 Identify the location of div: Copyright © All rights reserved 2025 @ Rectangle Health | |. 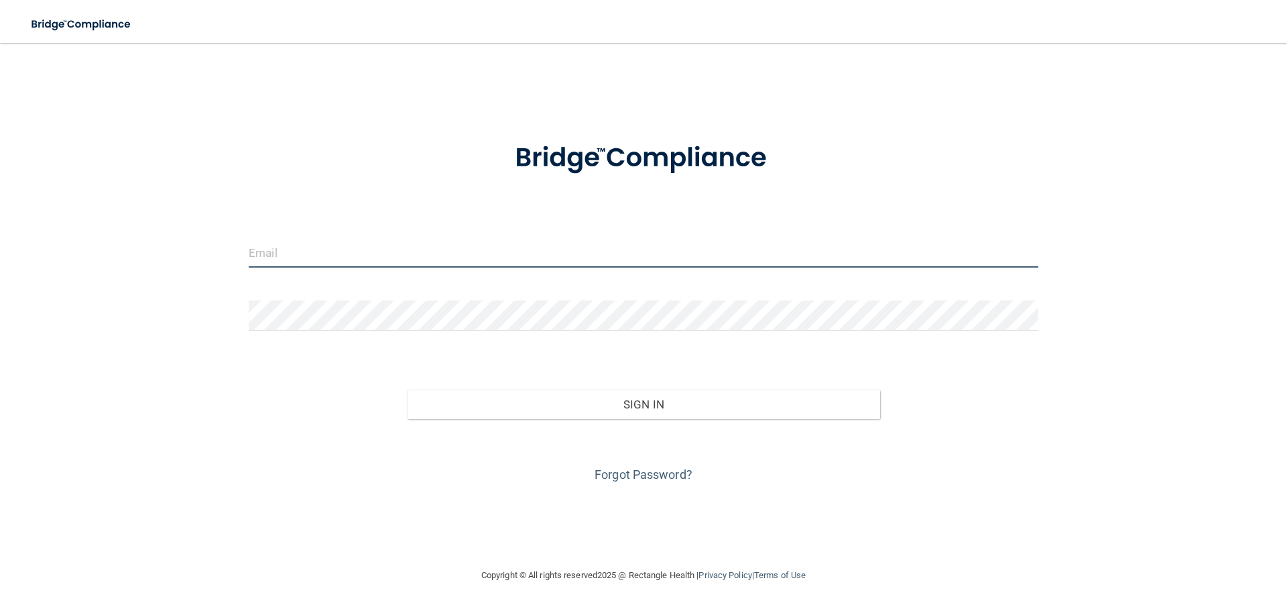
(643, 575).